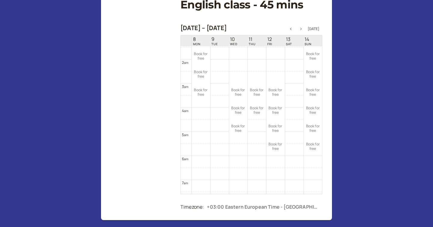  I want to click on span: MON, so click(197, 44).